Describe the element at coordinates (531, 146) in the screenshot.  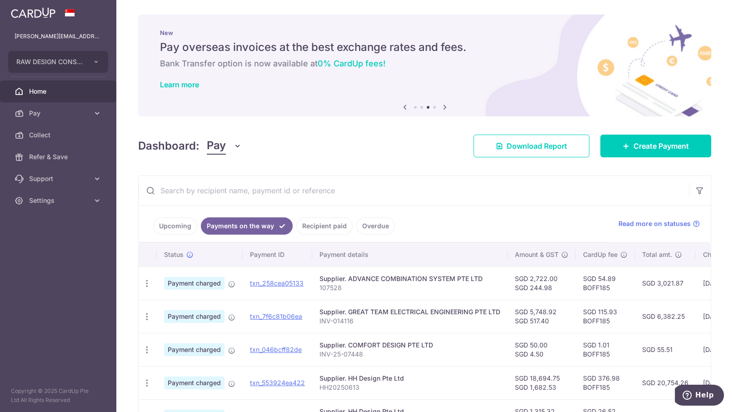
I see `a: Download Report` at that location.